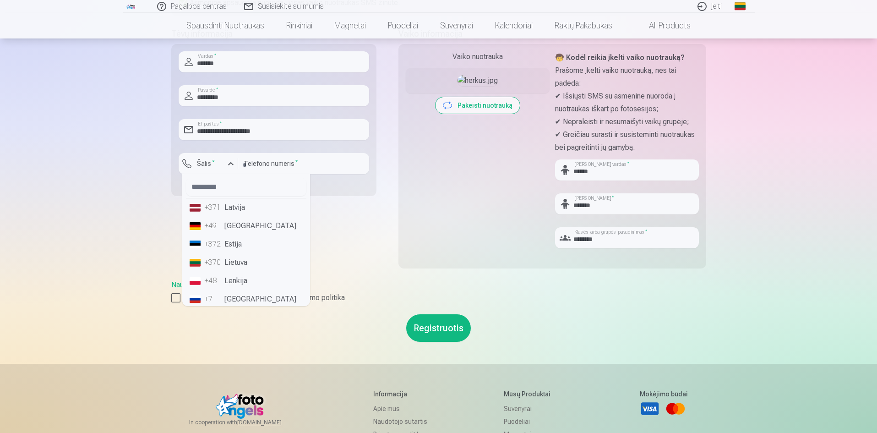 The height and width of the screenshot is (433, 877). I want to click on strong: 🧒 Kodėl reikia įkelti vaiko nuotrauką?, so click(620, 57).